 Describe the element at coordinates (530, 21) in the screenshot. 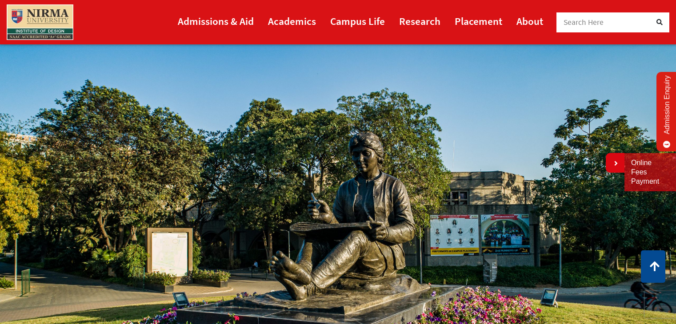

I see `a: About` at that location.